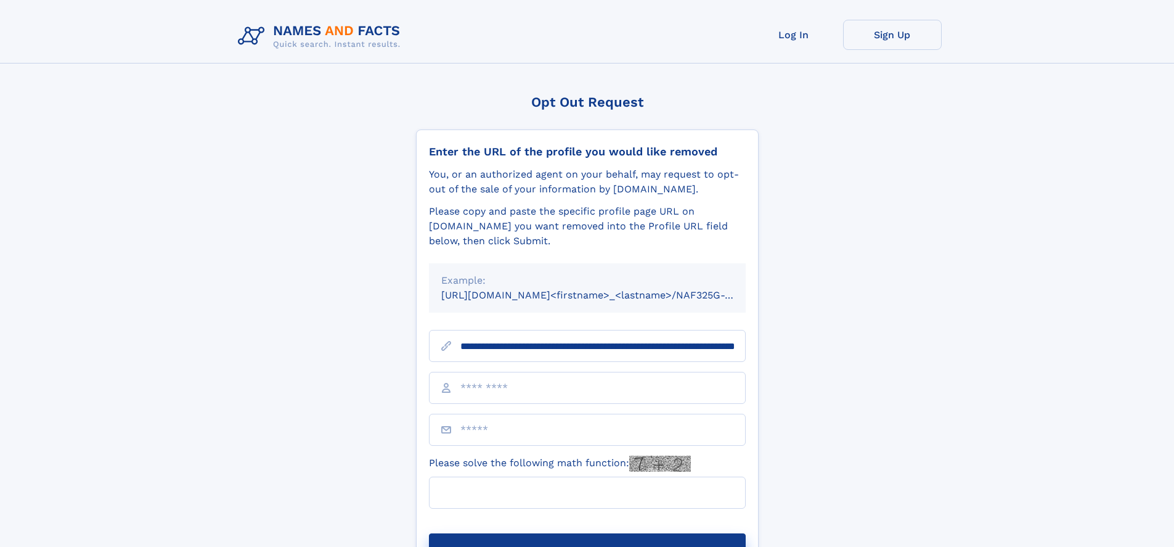 This screenshot has height=547, width=1174. What do you see at coordinates (794, 35) in the screenshot?
I see `a: Log In` at bounding box center [794, 35].